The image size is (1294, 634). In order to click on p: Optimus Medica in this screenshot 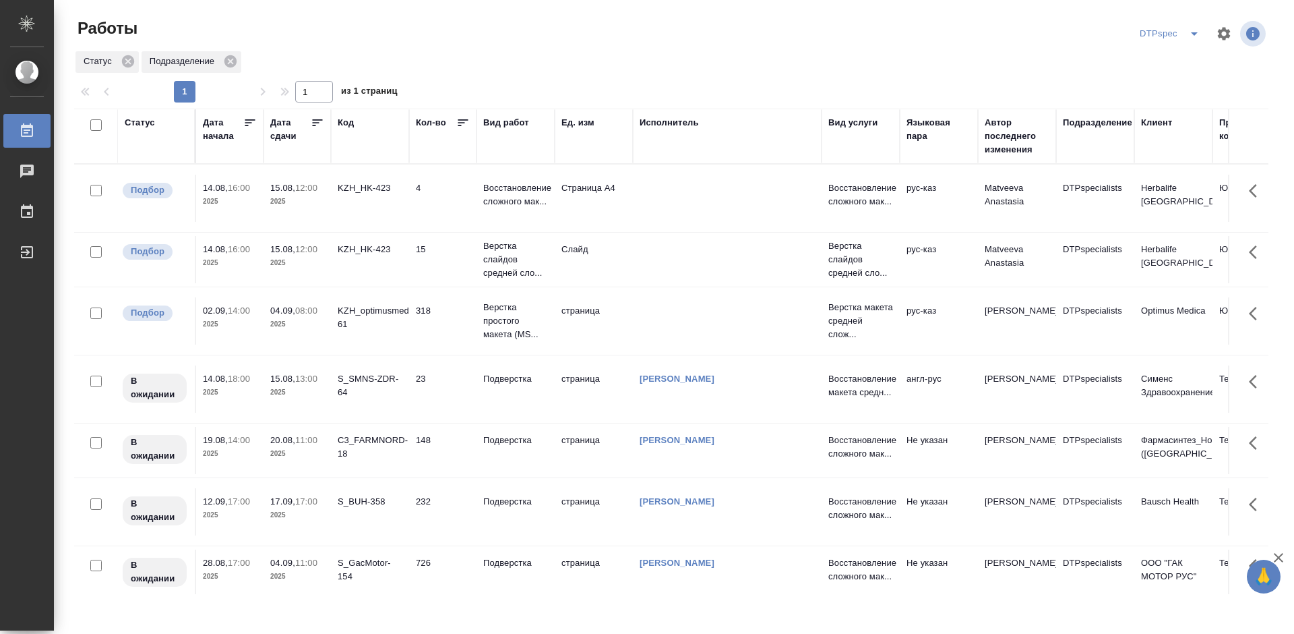, I will do `click(1174, 311)`.